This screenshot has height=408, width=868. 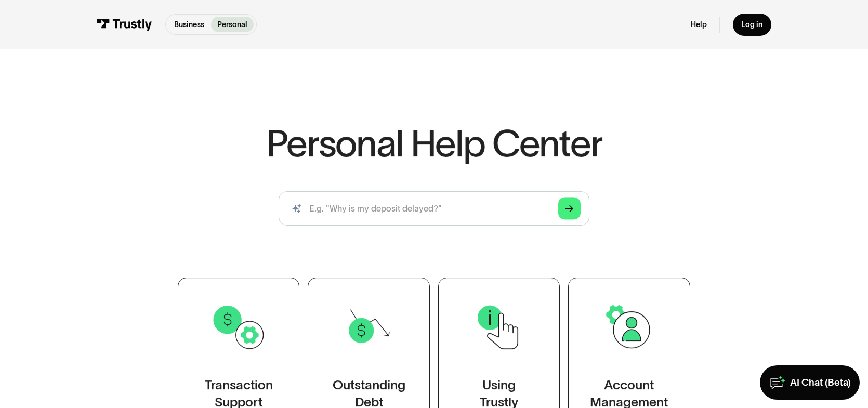 I want to click on a: Help, so click(x=699, y=24).